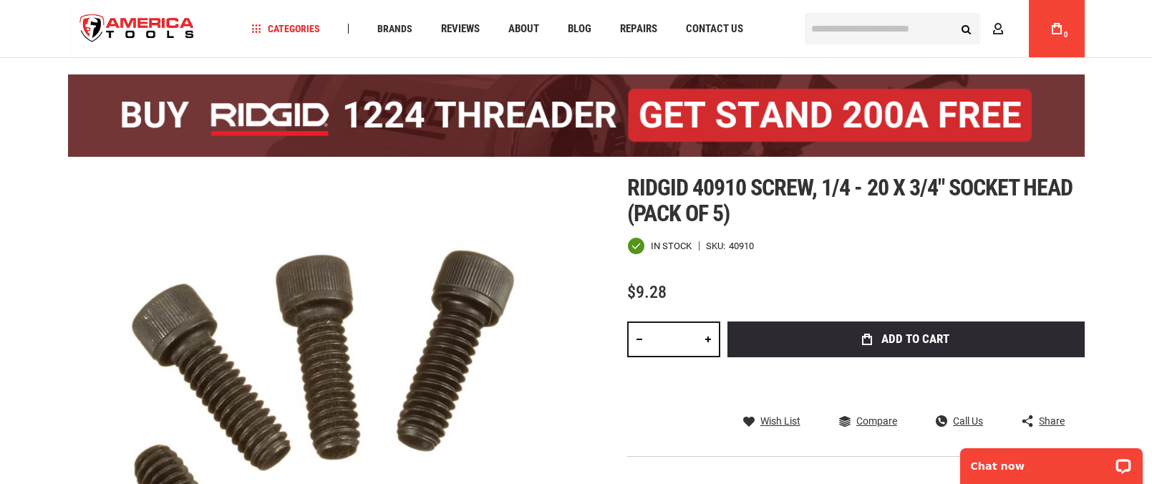  Describe the element at coordinates (714, 29) in the screenshot. I see `span: Contact Us` at that location.